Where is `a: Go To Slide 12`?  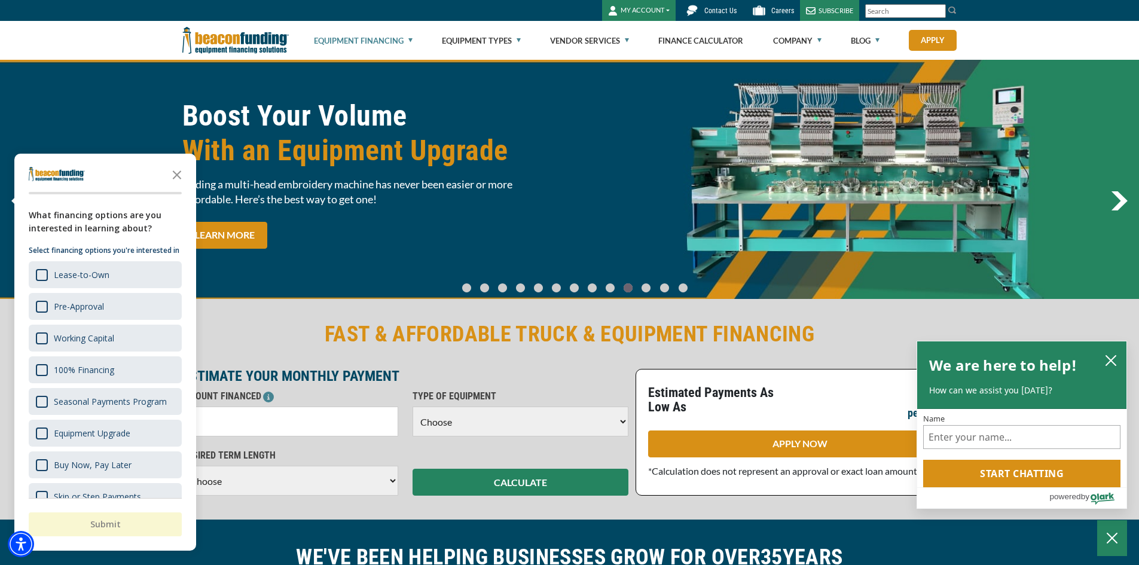 a: Go To Slide 12 is located at coordinates (683, 288).